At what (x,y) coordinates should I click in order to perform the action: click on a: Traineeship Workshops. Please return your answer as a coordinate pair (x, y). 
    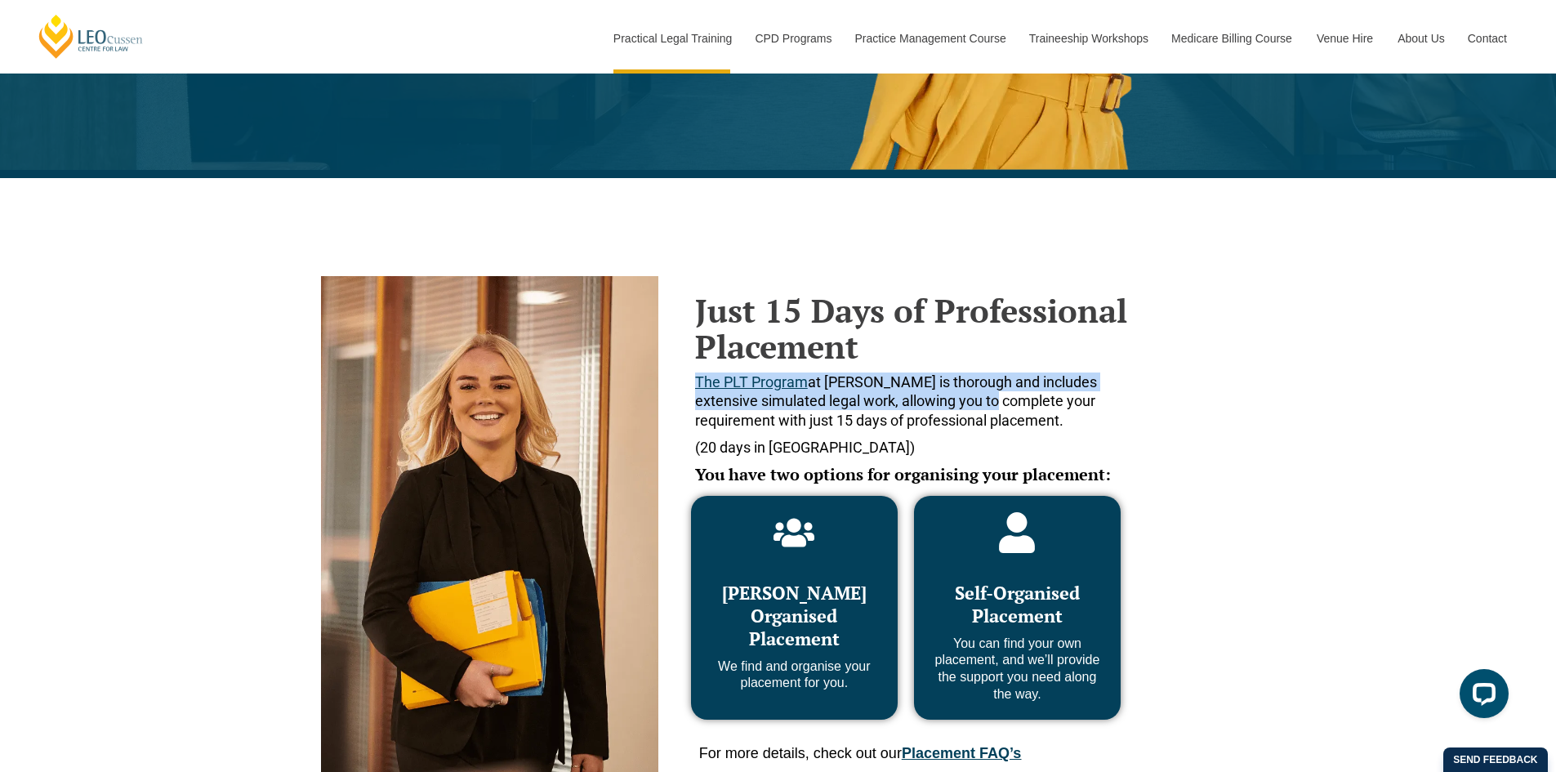
    Looking at the image, I should click on (1088, 38).